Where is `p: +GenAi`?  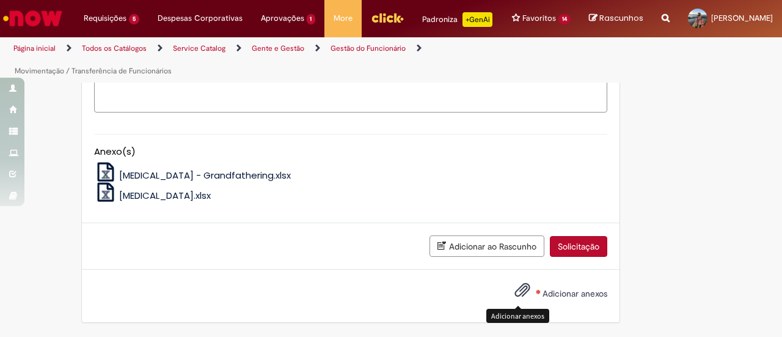
p: +GenAi is located at coordinates (477, 20).